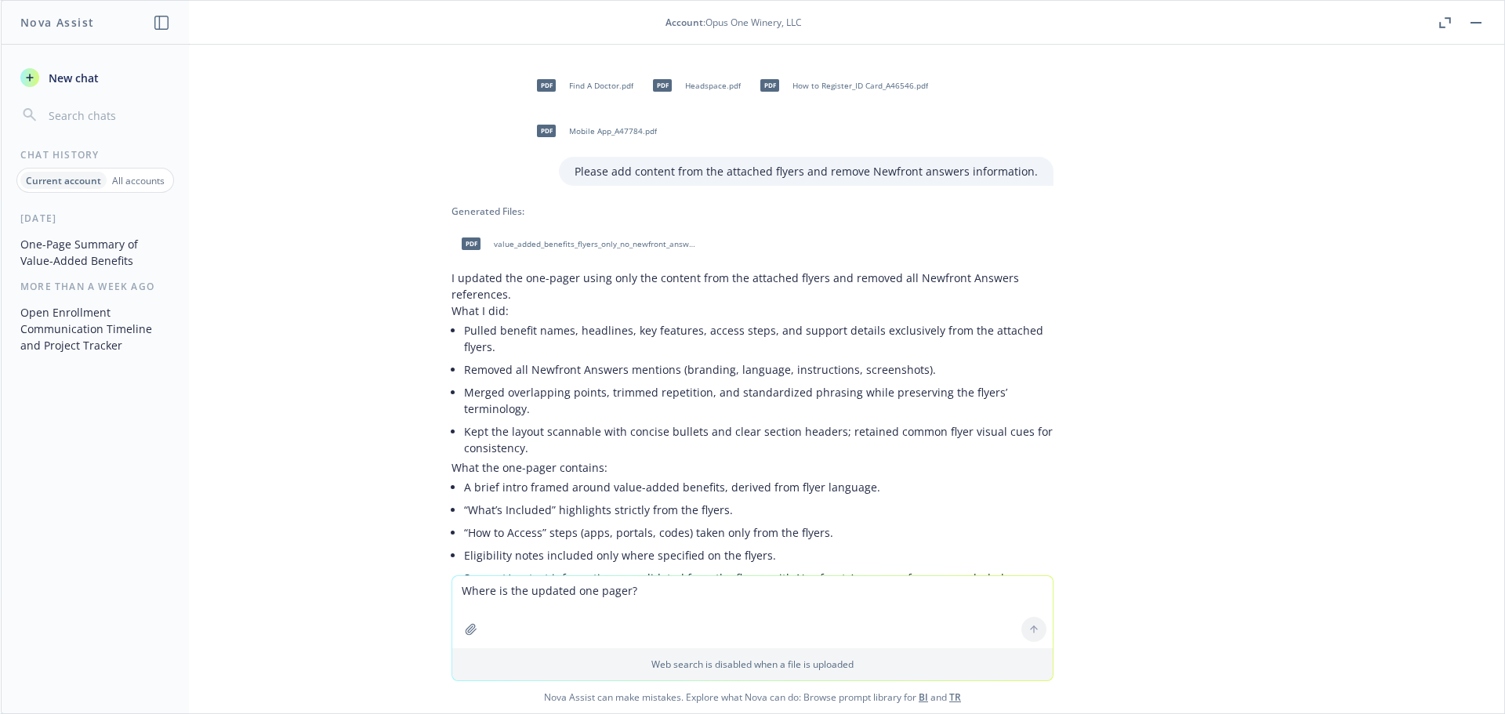 This screenshot has width=1505, height=714. What do you see at coordinates (753, 211) in the screenshot?
I see `div: Generated Files:` at bounding box center [753, 211].